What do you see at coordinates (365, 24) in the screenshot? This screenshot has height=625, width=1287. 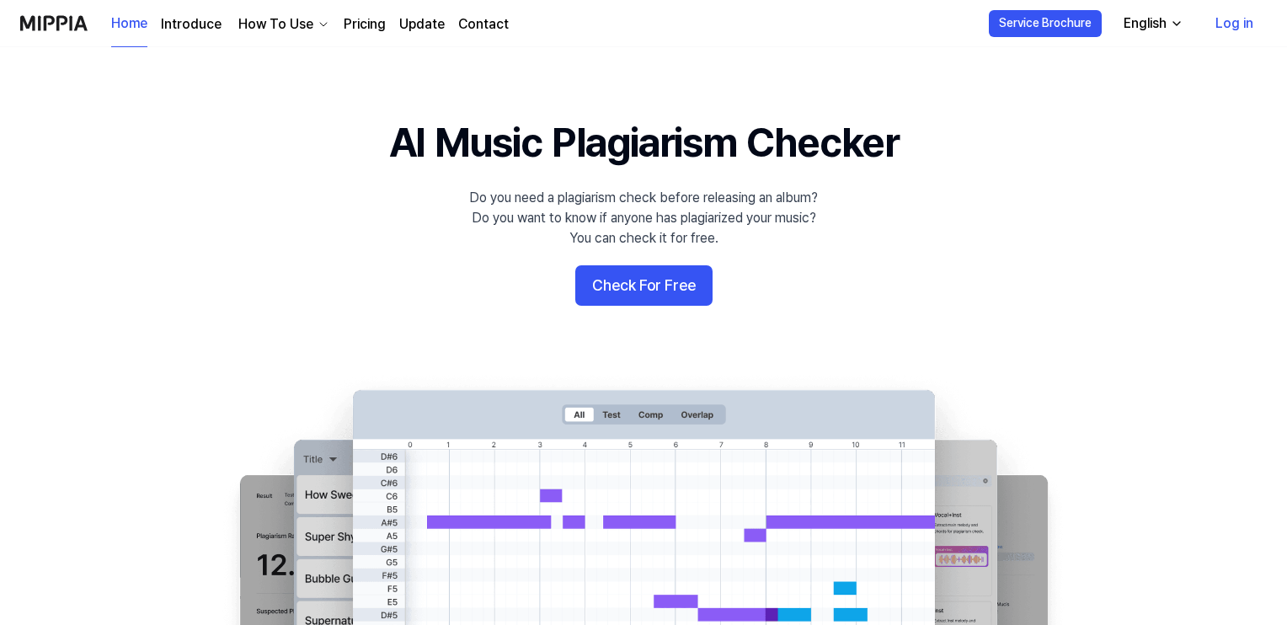 I see `a: Pricing` at bounding box center [365, 24].